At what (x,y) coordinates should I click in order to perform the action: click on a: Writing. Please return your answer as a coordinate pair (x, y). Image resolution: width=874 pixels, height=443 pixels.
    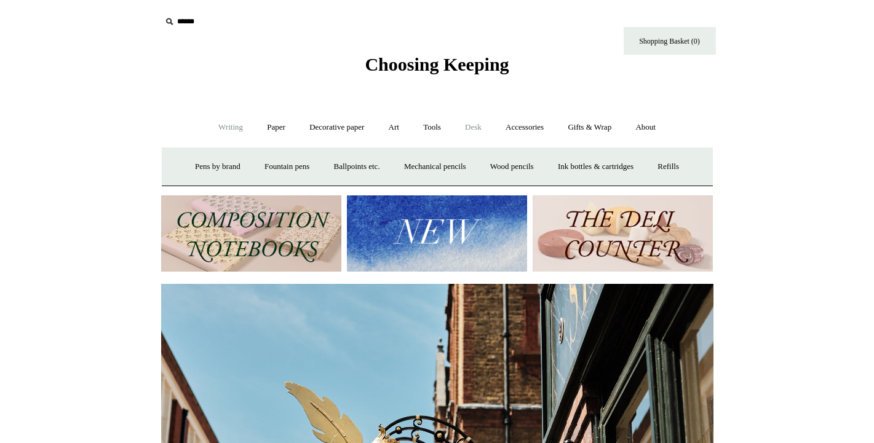
    Looking at the image, I should click on (231, 127).